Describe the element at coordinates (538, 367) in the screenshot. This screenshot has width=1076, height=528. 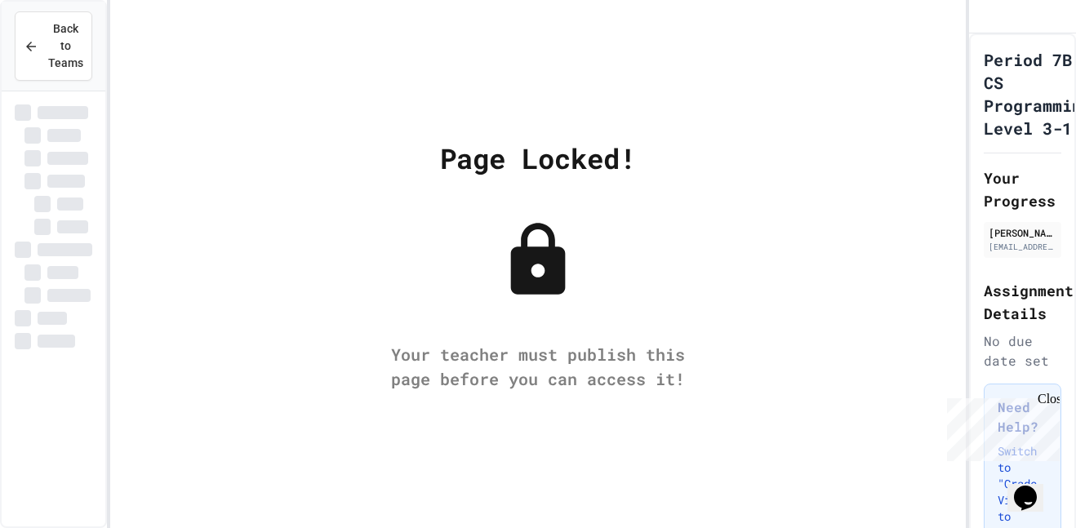
I see `div: Your teacher must publish this page before you can access it!` at that location.